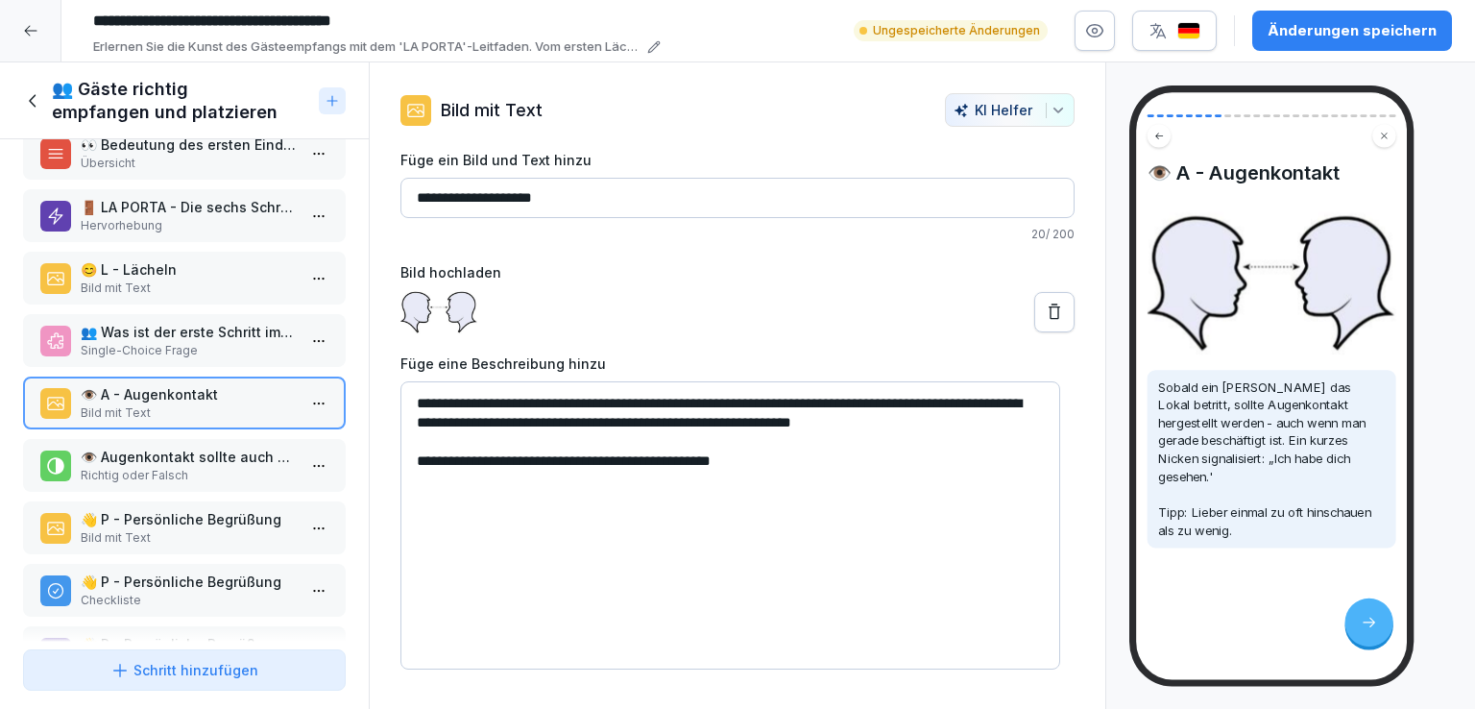 This screenshot has height=709, width=1475. What do you see at coordinates (188, 456) in the screenshot?
I see `p: 👁️ Augenkontakt sollte auch hergestellt werden, wenn man gerade beschäftigt ist.` at bounding box center [188, 456].